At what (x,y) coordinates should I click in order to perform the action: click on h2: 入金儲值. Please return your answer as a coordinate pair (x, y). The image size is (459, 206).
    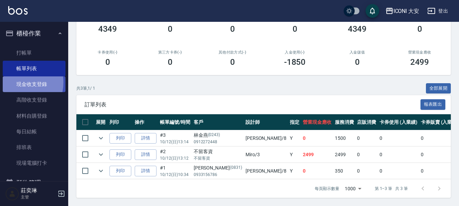
    Looking at the image, I should click on (357, 52).